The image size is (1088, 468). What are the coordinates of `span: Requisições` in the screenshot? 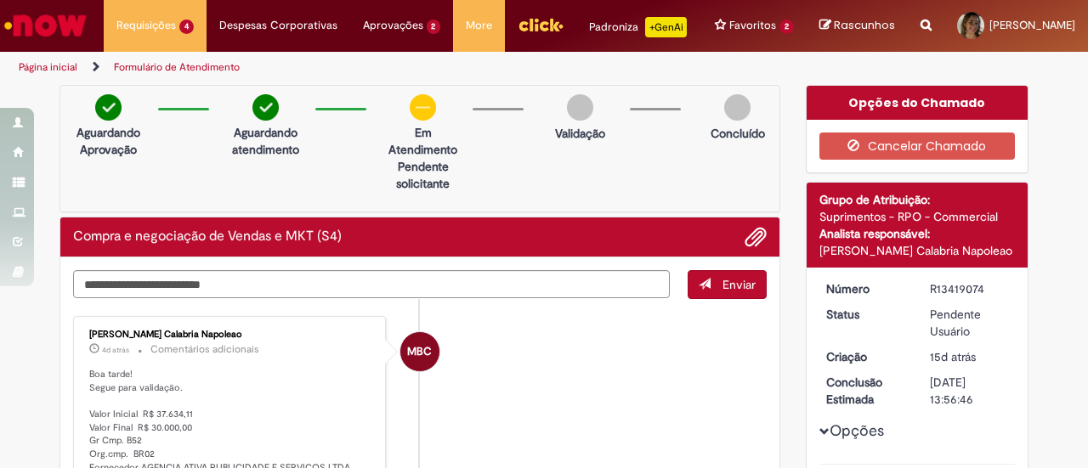 It's located at (146, 25).